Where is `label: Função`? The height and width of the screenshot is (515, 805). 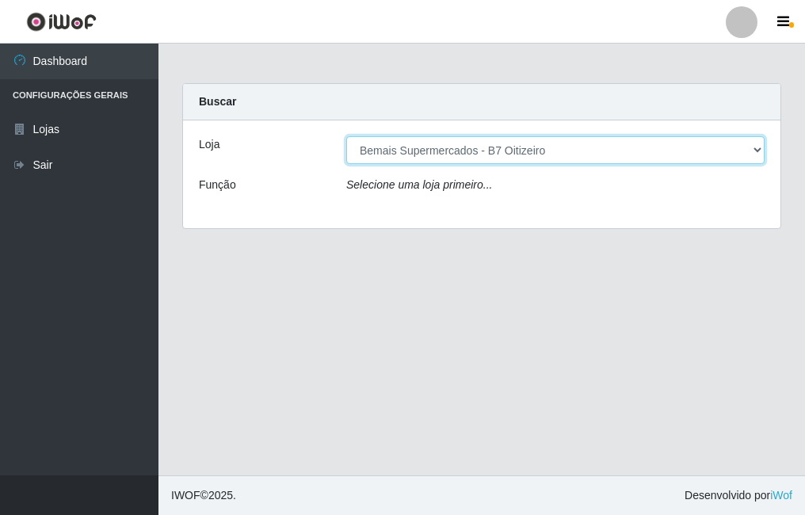
label: Função is located at coordinates (217, 185).